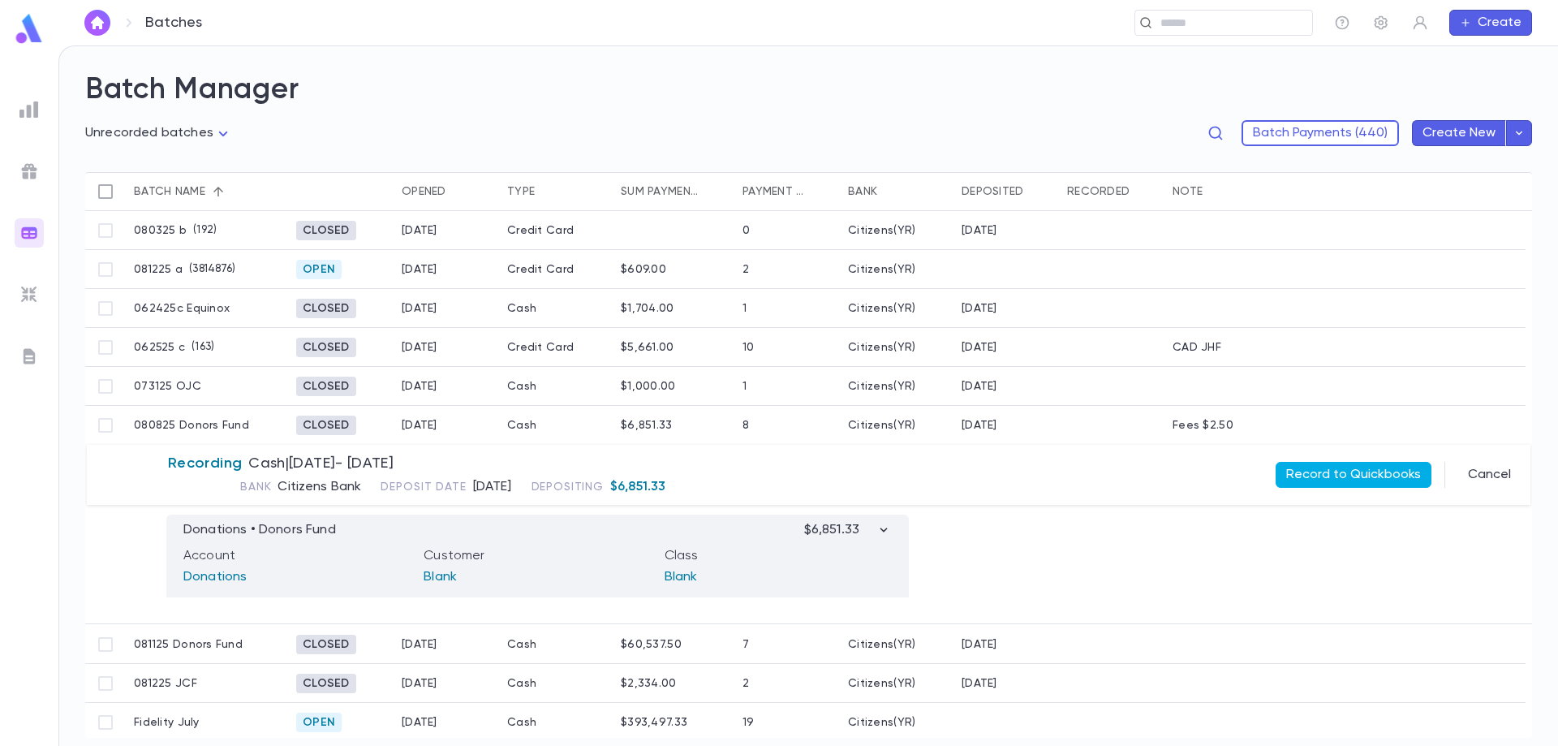  What do you see at coordinates (297, 577) in the screenshot?
I see `p: Donations` at bounding box center [297, 577].